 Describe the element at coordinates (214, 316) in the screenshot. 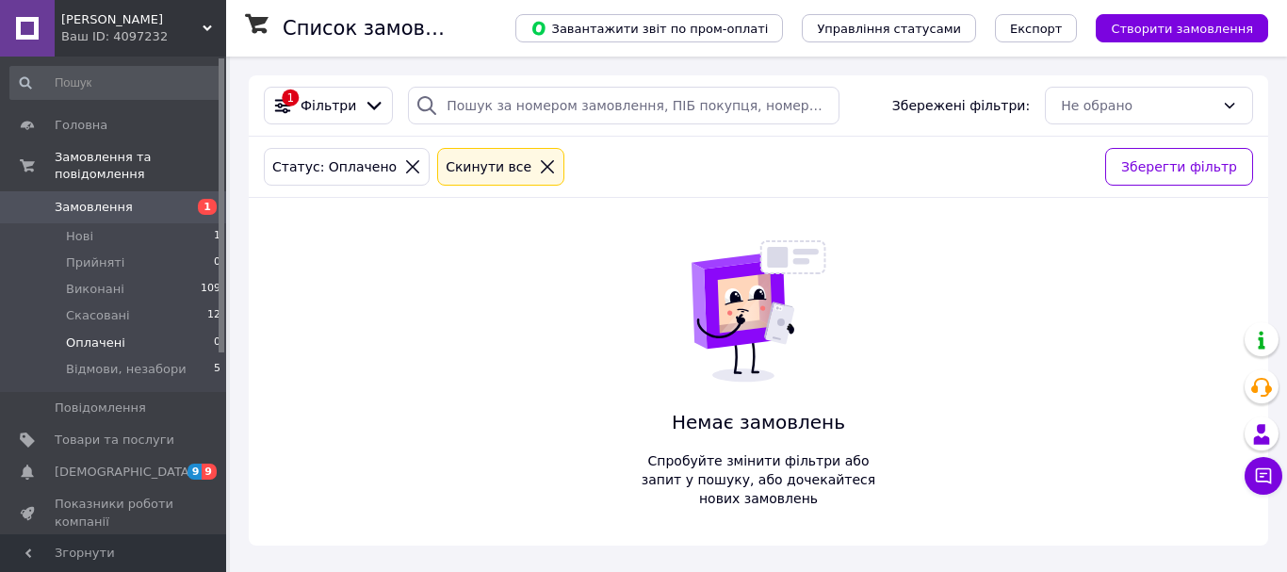

I see `span: 12` at that location.